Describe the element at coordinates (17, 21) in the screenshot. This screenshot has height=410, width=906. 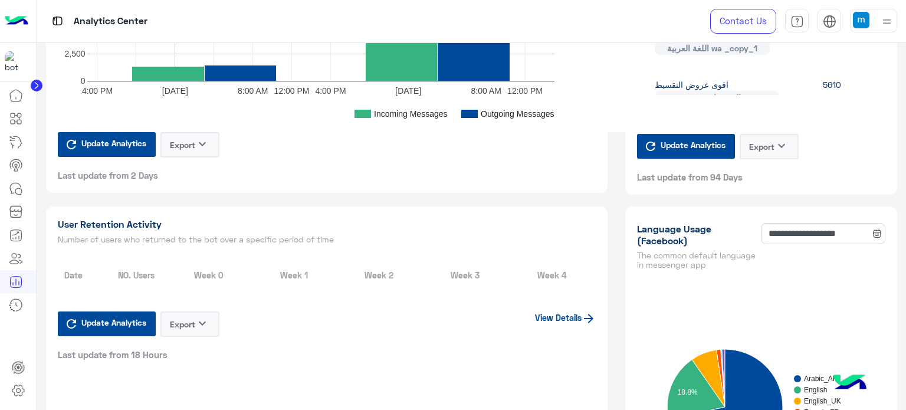
I see `img: Logo` at that location.